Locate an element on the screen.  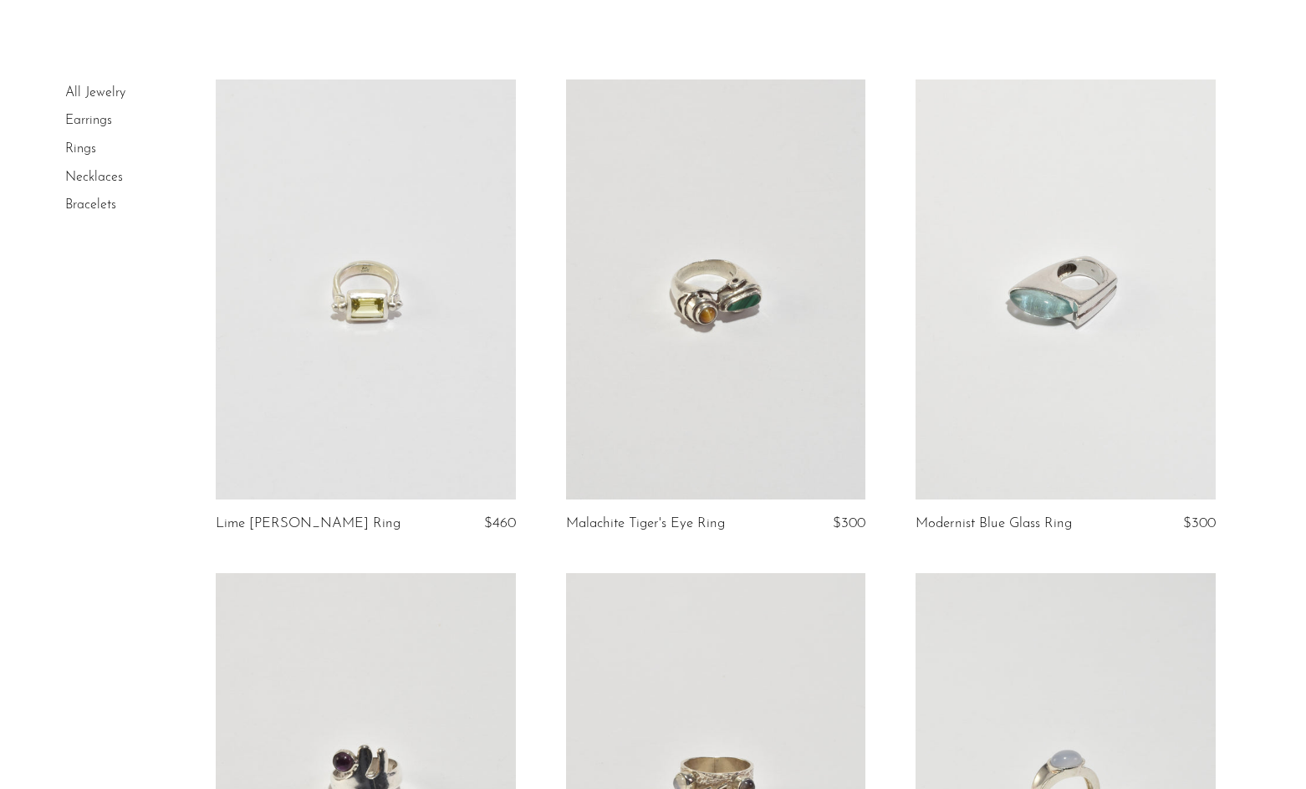
a: Necklaces is located at coordinates (94, 177).